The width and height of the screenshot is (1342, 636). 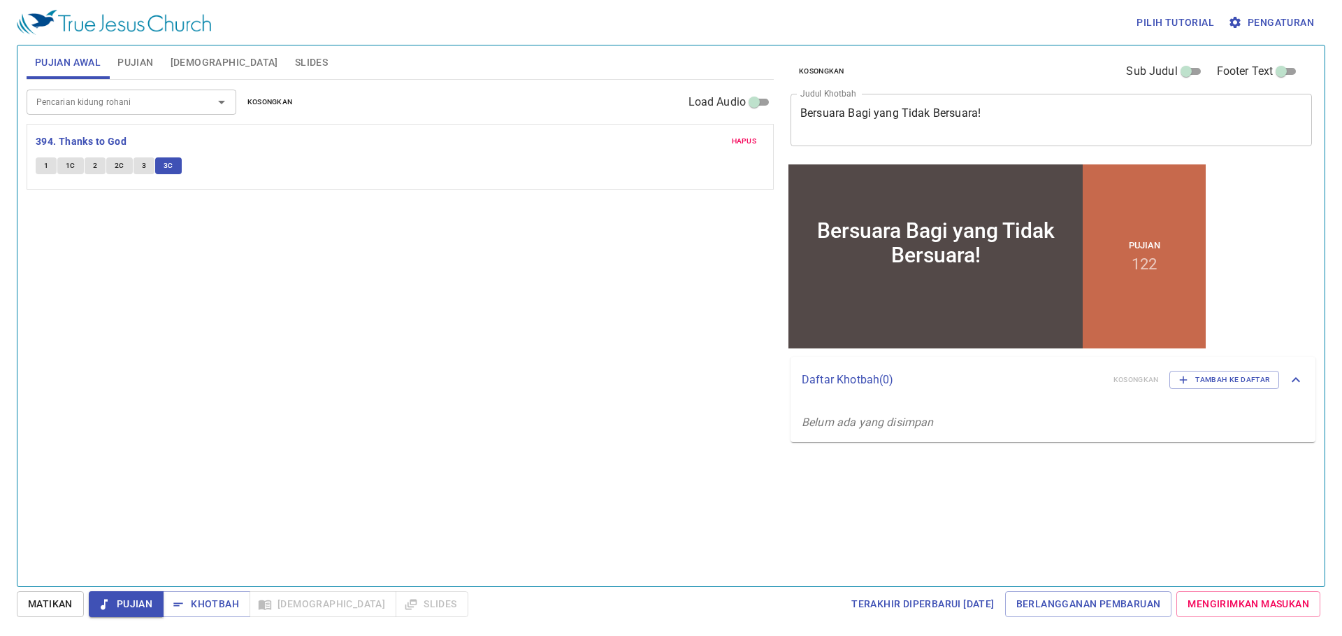 What do you see at coordinates (1224, 380) in the screenshot?
I see `button: Tambah ke Daftar` at bounding box center [1224, 380].